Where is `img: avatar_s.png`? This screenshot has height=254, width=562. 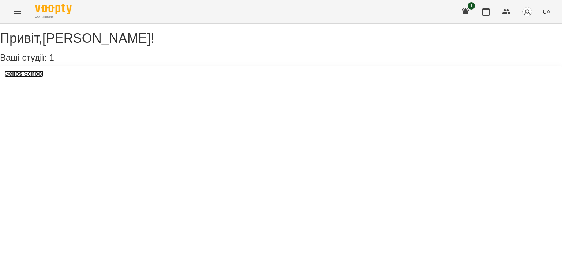 img: avatar_s.png is located at coordinates (527, 12).